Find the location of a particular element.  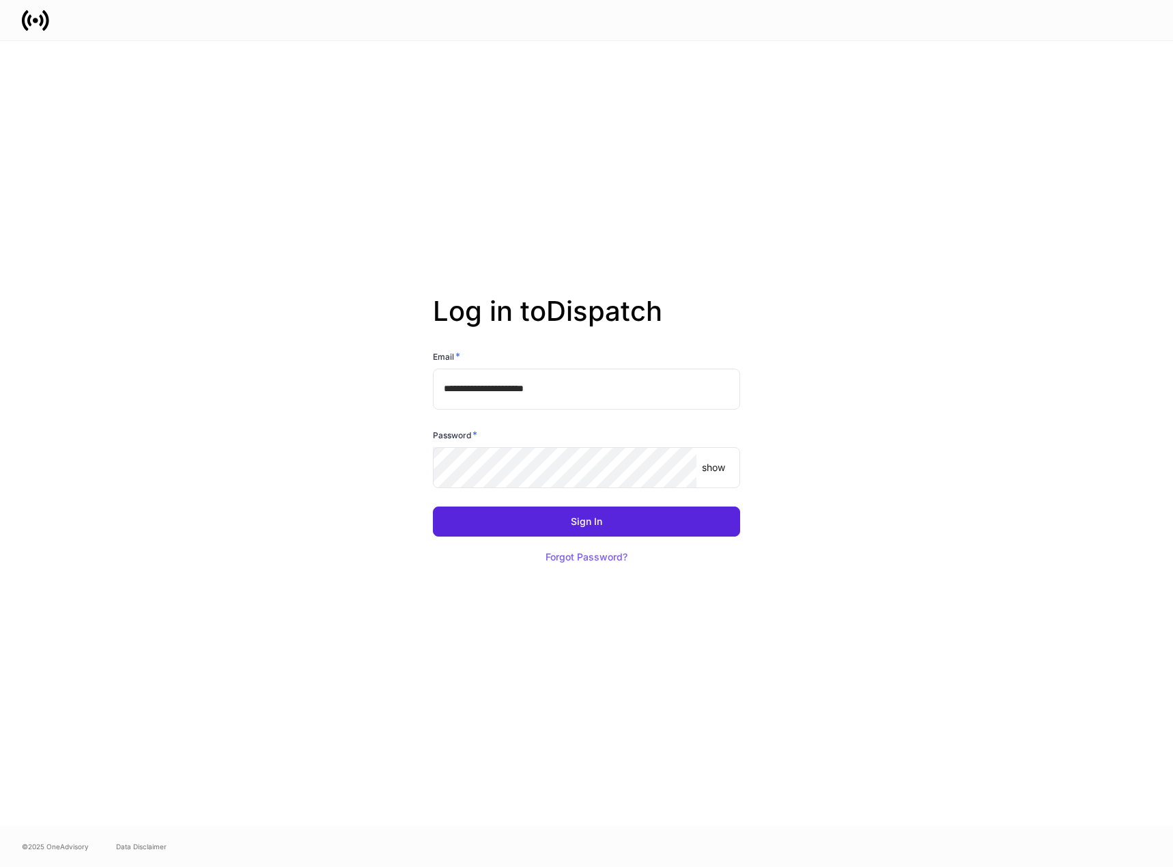

h6: Email is located at coordinates (446, 356).